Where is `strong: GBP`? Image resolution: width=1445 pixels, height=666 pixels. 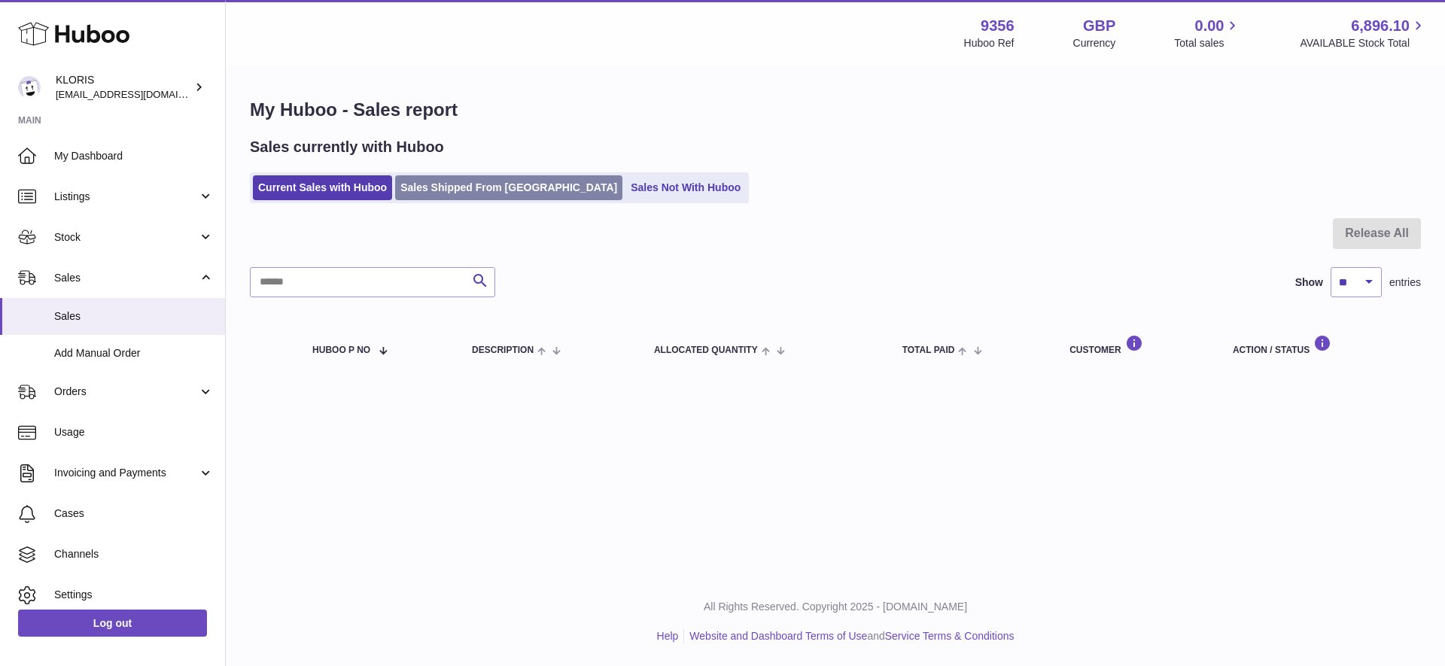 strong: GBP is located at coordinates (1099, 26).